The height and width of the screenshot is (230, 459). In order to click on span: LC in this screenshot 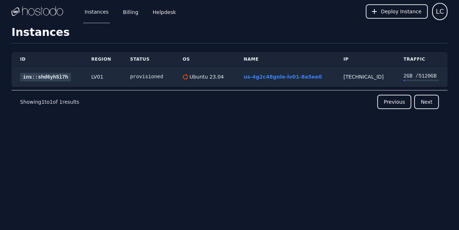, I will do `click(440, 11)`.